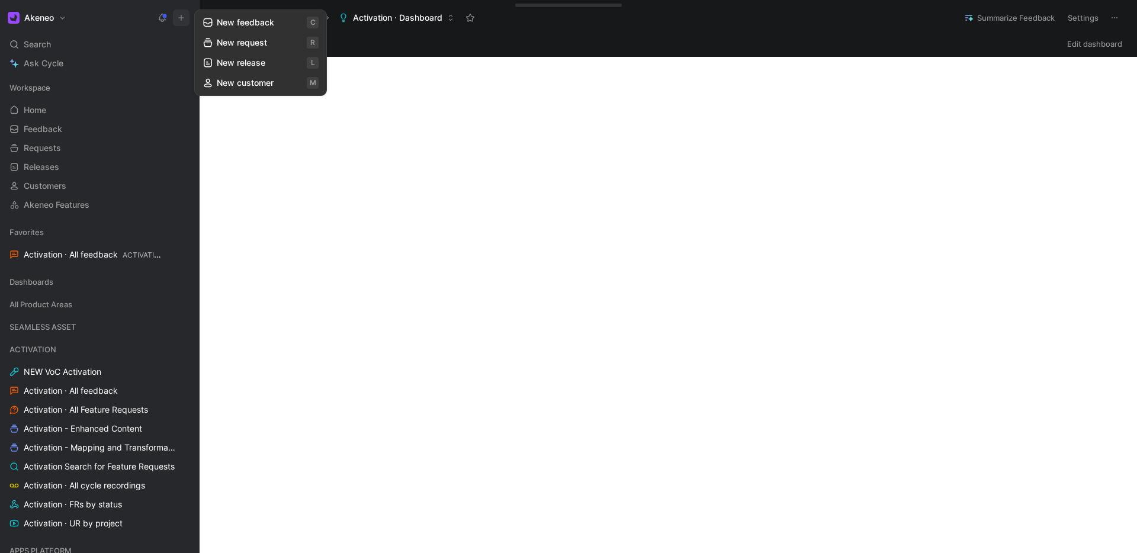 This screenshot has height=553, width=1137. I want to click on div: Workspace, so click(99, 88).